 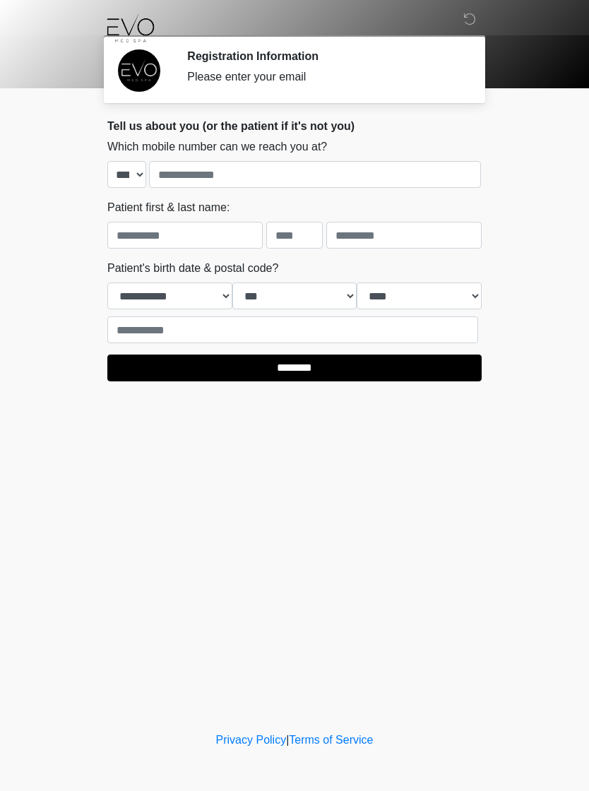 What do you see at coordinates (323, 56) in the screenshot?
I see `h2: Registration Information` at bounding box center [323, 56].